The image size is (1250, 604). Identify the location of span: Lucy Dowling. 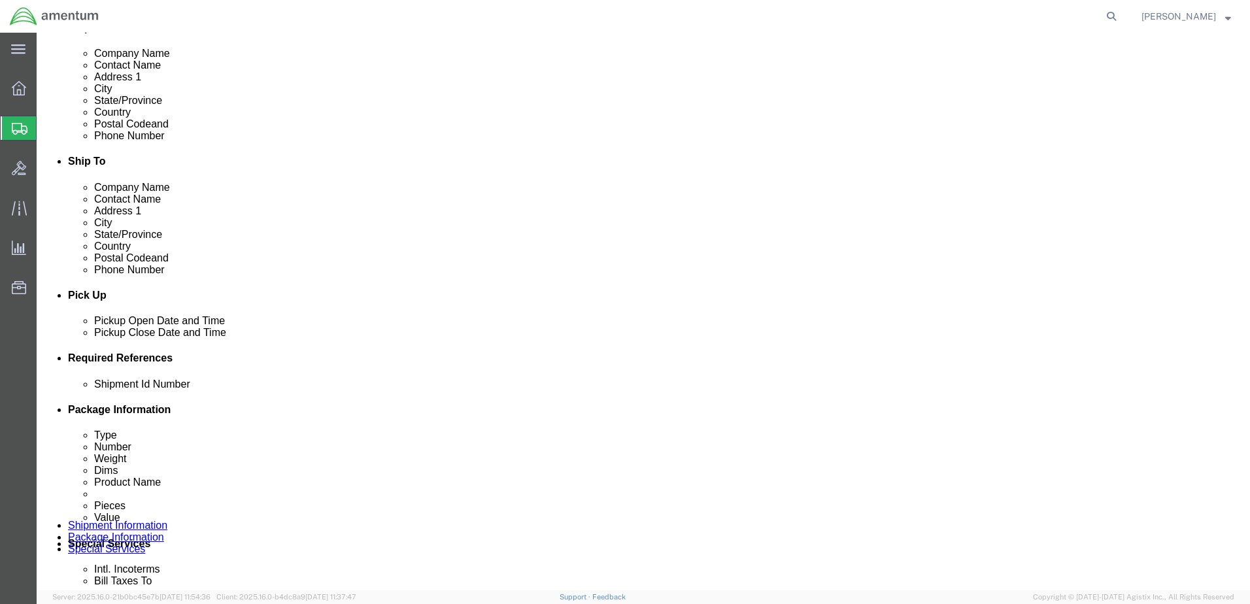
(1179, 16).